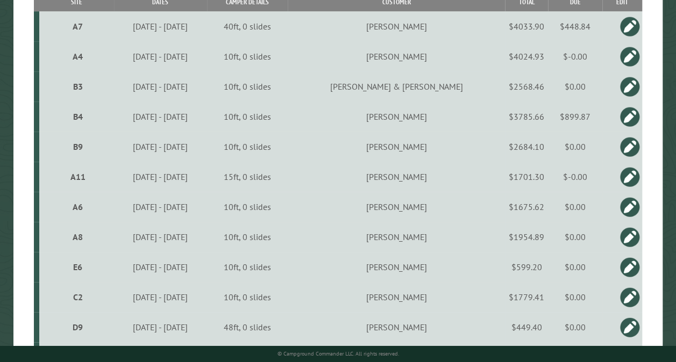  Describe the element at coordinates (526, 147) in the screenshot. I see `td: $2684.10` at that location.